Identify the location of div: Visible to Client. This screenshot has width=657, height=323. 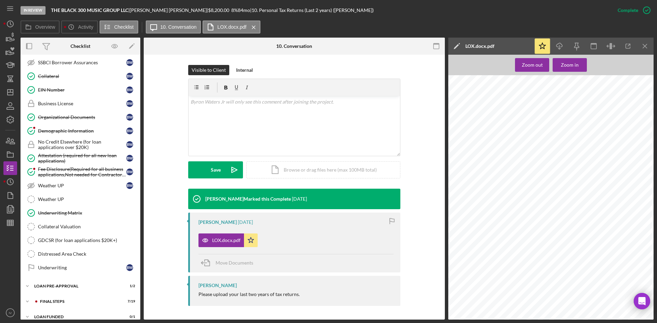
(209, 70).